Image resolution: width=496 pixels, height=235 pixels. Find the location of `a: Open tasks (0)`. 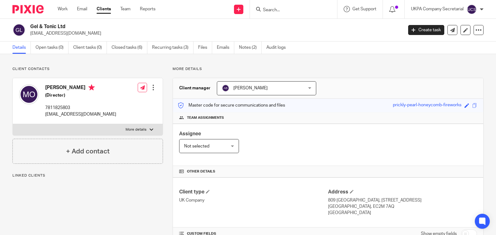

a: Open tasks (0) is located at coordinates (52, 47).